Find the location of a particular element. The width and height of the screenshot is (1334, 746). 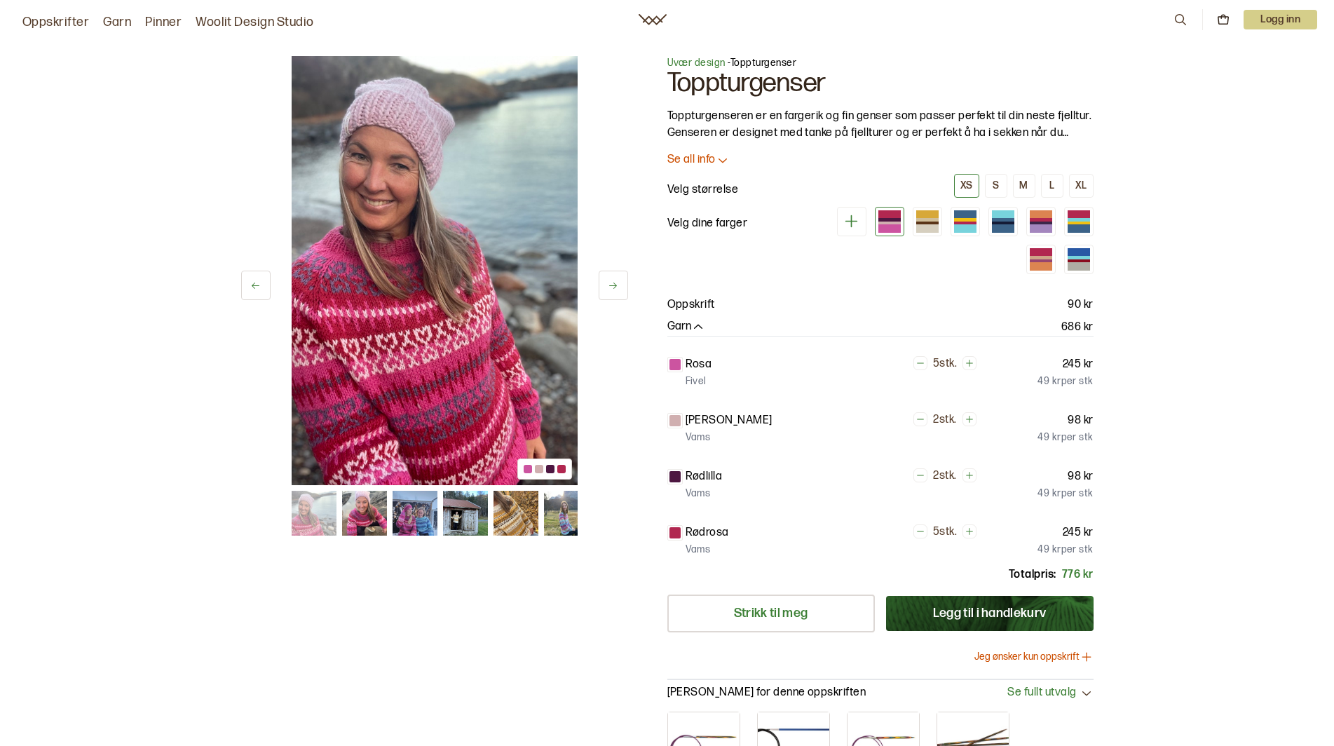

a: Woolit is located at coordinates (653, 20).